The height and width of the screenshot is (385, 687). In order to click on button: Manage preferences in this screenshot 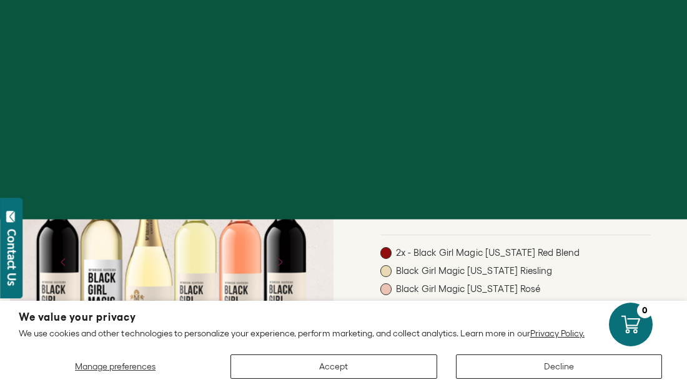, I will do `click(115, 366)`.